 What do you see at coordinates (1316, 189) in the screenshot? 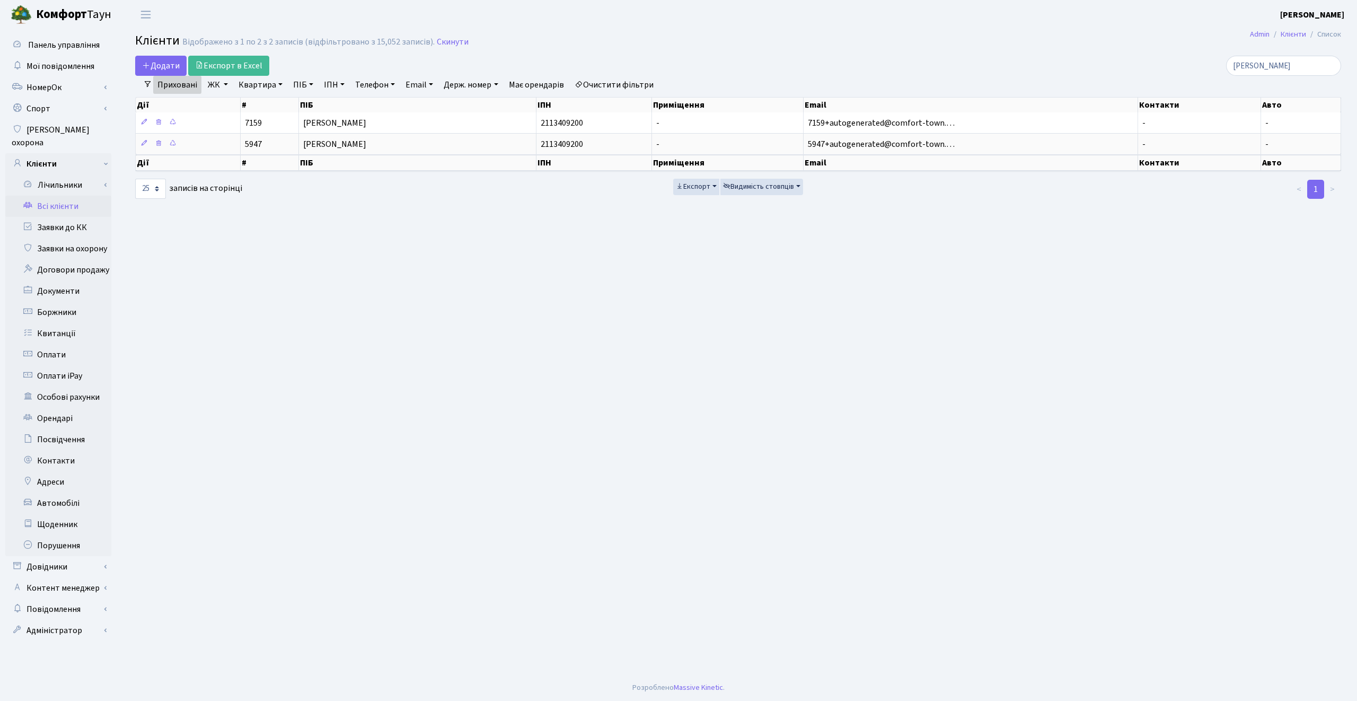
I see `a: 1` at bounding box center [1316, 189].